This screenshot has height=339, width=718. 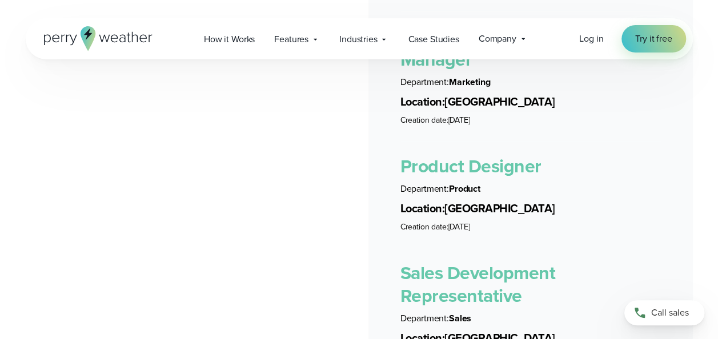 I want to click on a: Product Designer, so click(x=471, y=166).